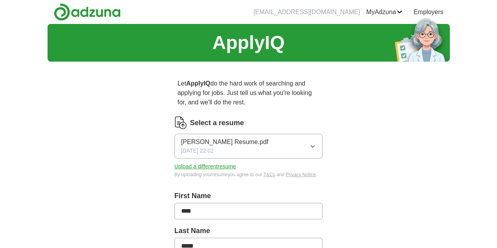 The width and height of the screenshot is (497, 248). I want to click on strong: ApplyIQ, so click(198, 83).